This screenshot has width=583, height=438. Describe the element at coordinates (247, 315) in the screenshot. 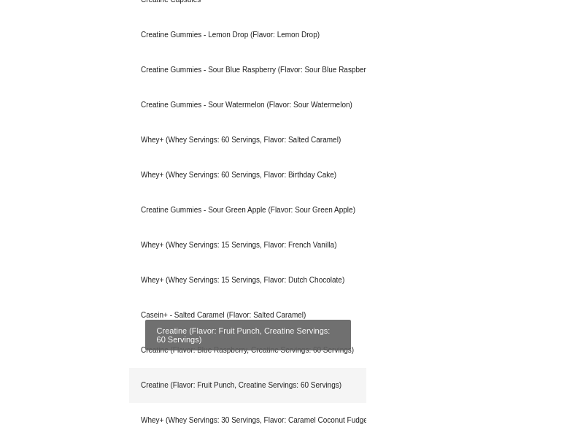

I see `div: Casein+ - Salted Caramel (Flavor: Salted Caramel)` at that location.